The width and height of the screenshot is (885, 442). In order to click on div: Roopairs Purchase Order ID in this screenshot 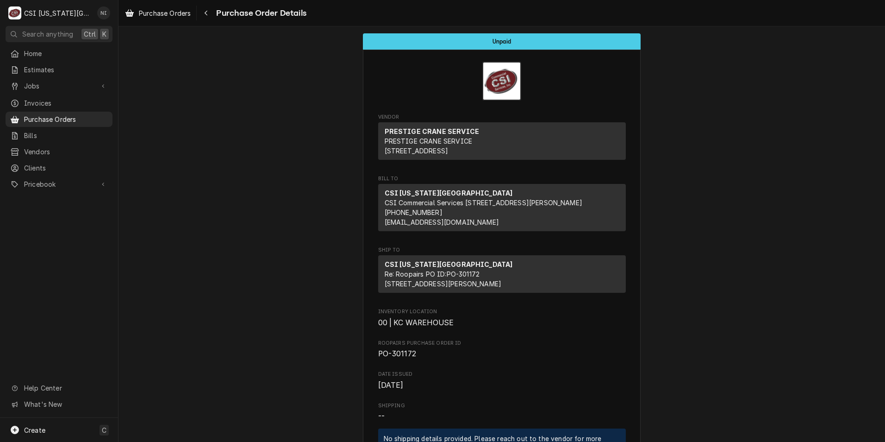, I will do `click(502, 349)`.